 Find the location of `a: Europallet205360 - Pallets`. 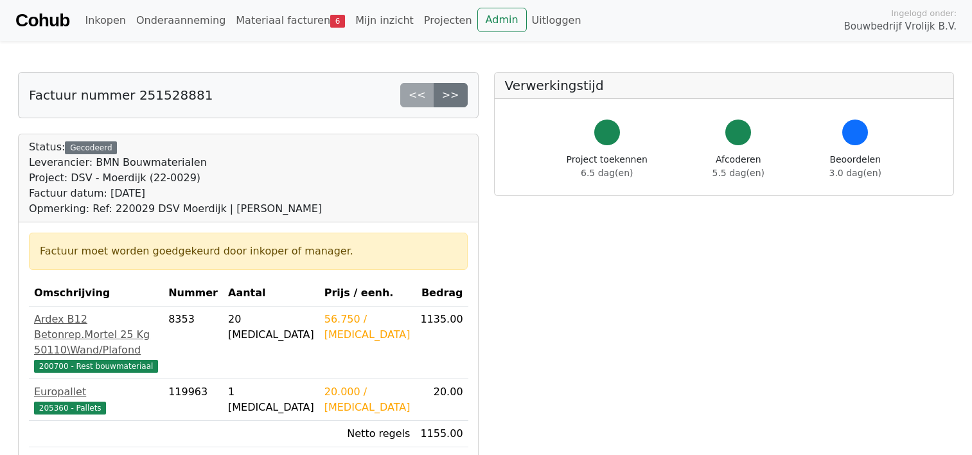

a: Europallet205360 - Pallets is located at coordinates (96, 400).